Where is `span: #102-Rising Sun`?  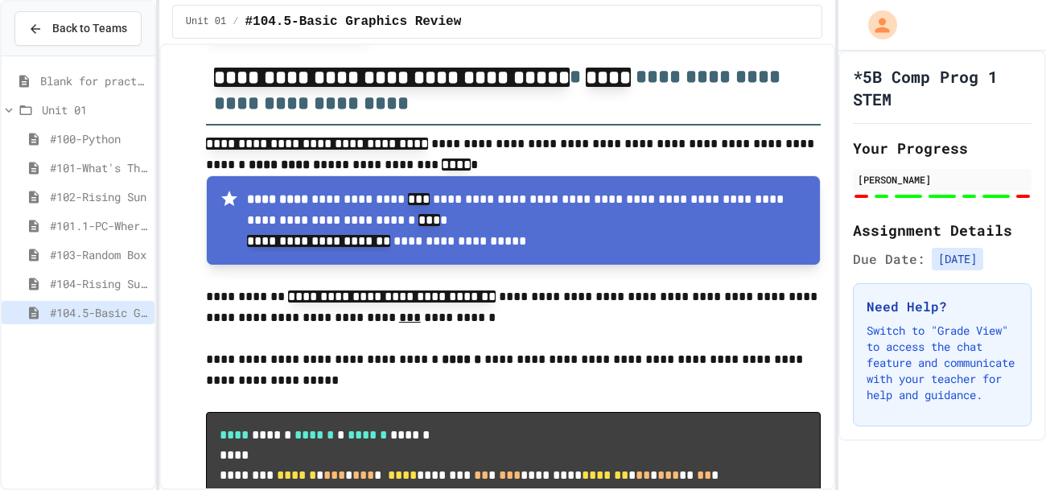
span: #102-Rising Sun is located at coordinates (99, 196).